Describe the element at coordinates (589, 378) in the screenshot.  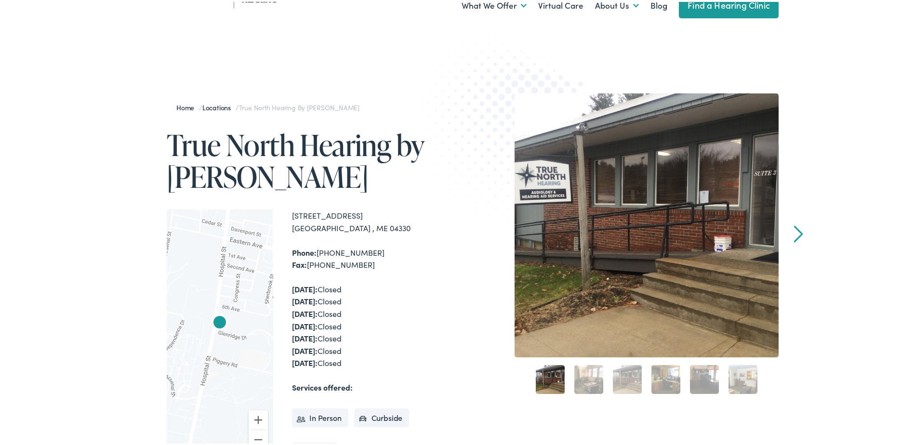
I see `a: 2` at that location.